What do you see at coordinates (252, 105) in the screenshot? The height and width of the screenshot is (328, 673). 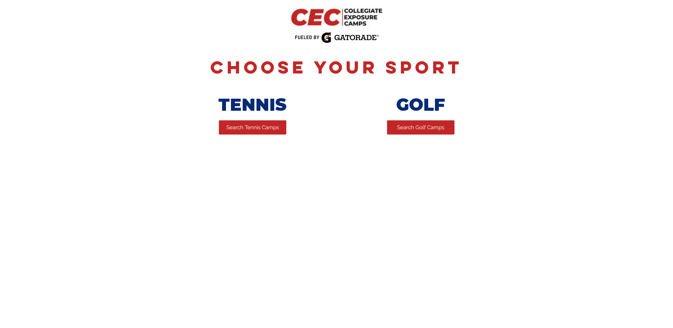 I see `span: TENNIS` at bounding box center [252, 105].